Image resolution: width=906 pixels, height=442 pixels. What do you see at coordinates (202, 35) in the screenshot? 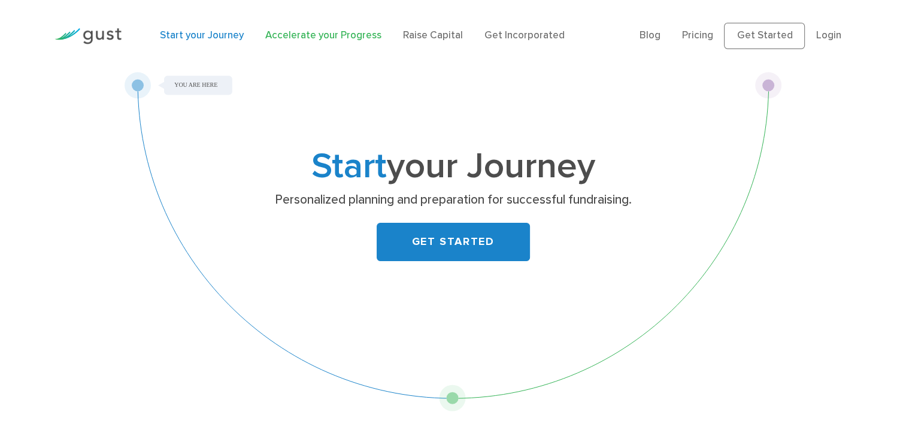
I see `a: Start your Journey` at bounding box center [202, 35].